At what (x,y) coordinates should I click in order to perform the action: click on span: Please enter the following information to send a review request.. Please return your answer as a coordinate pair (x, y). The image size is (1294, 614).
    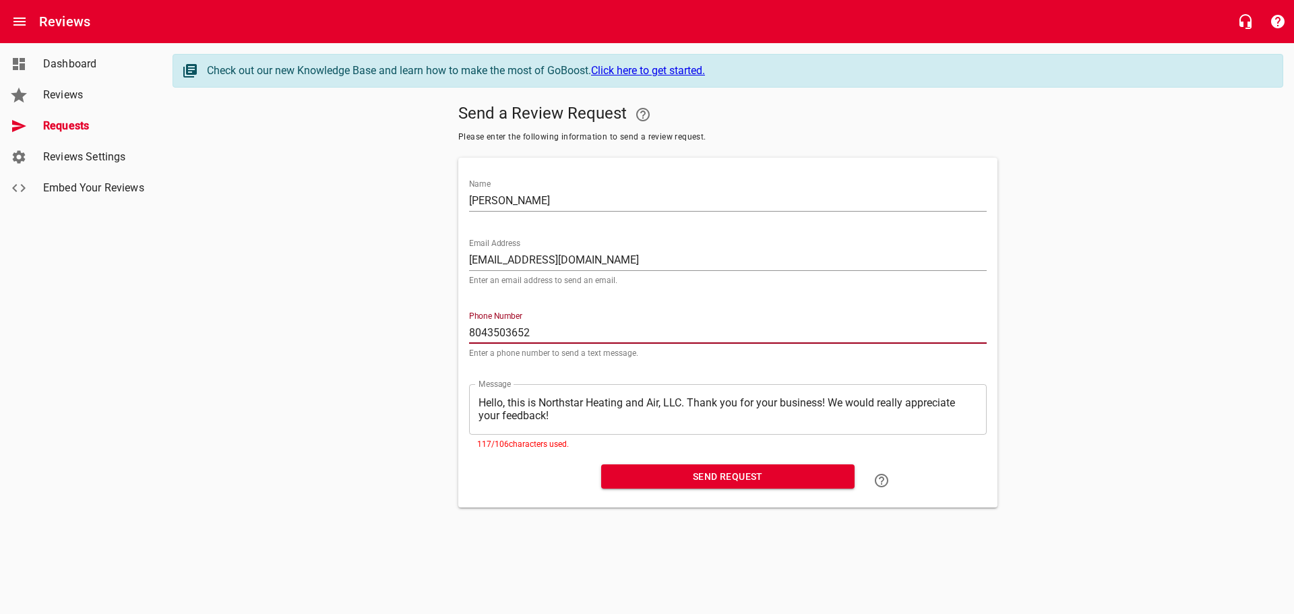
    Looking at the image, I should click on (728, 137).